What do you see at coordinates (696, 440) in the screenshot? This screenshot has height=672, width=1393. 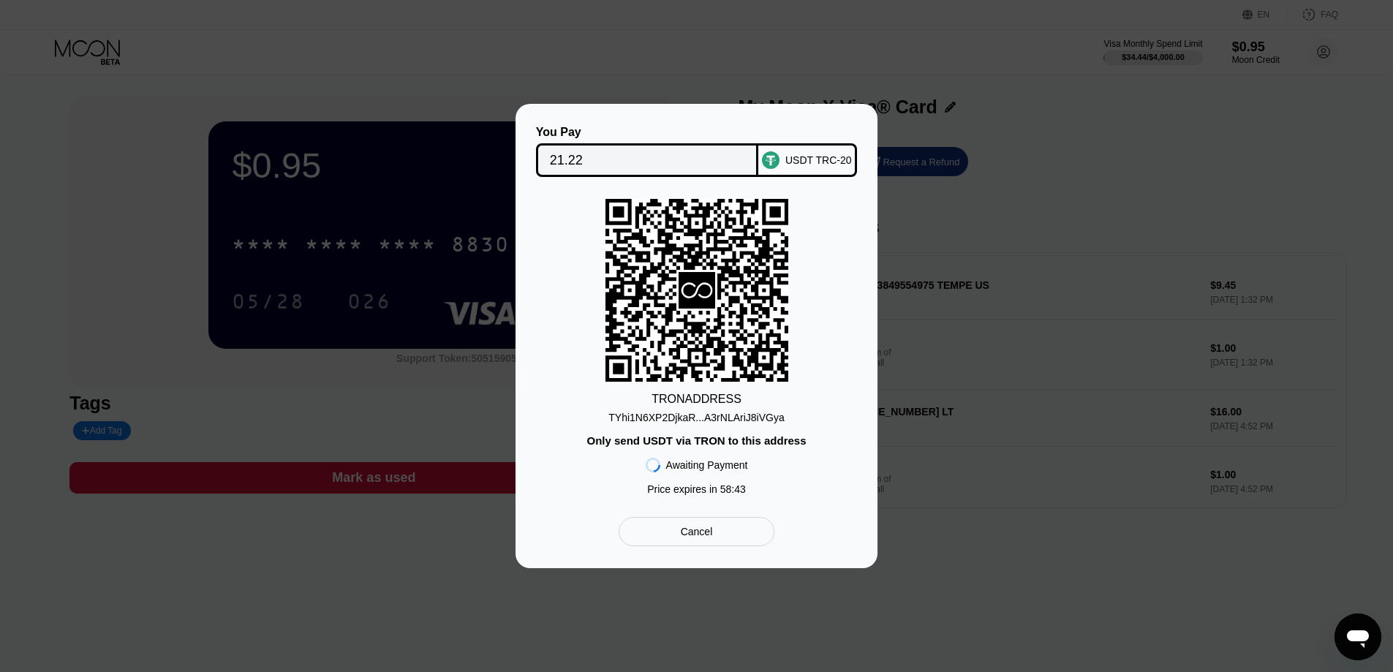 I see `div: Only send USDT via TRON to this address` at bounding box center [696, 440].